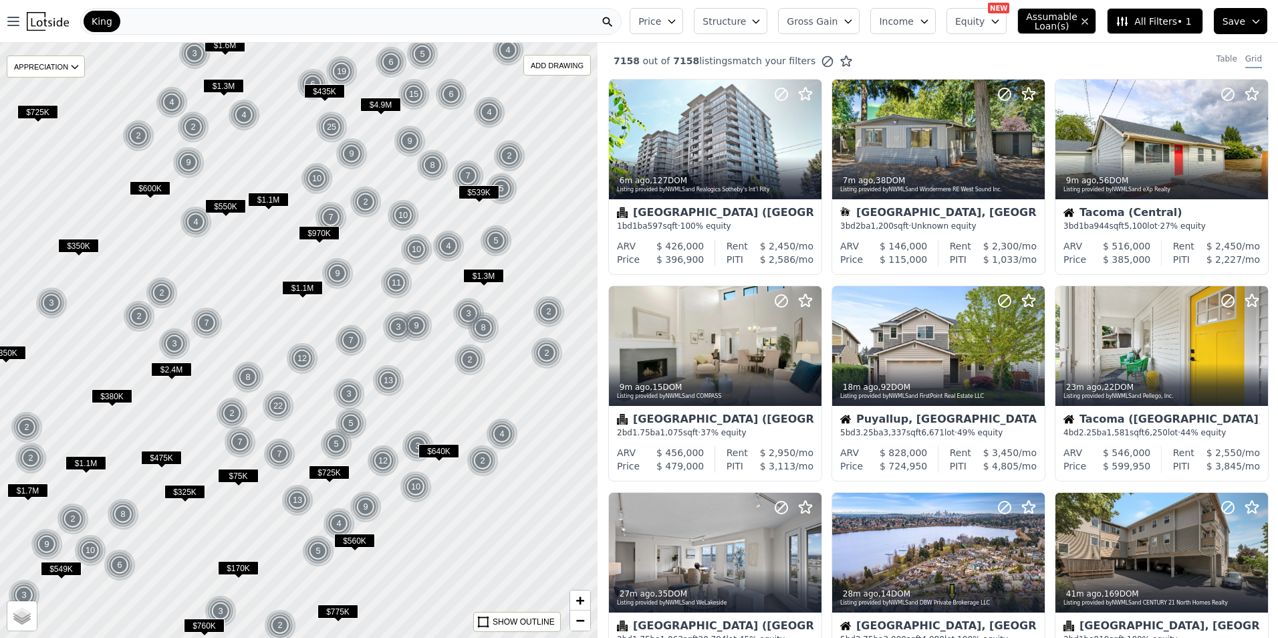  What do you see at coordinates (1162, 180) in the screenshot?
I see `div: , 56 DOM` at bounding box center [1162, 180].